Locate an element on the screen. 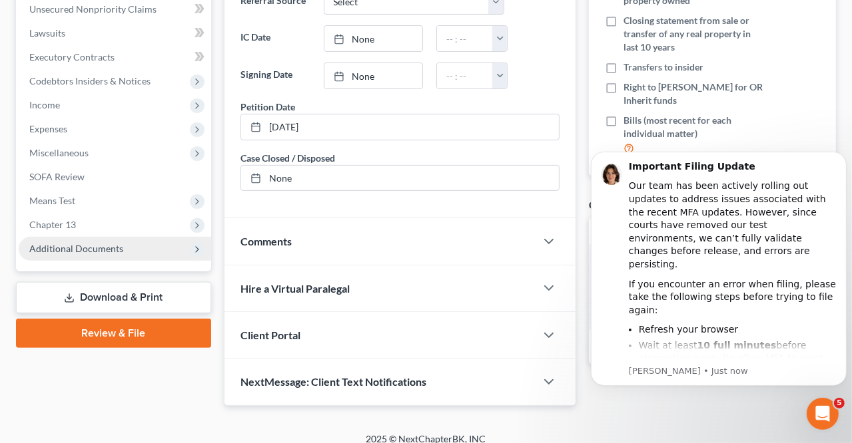 The height and width of the screenshot is (443, 852). p: Message from Emma, sent Just now is located at coordinates (147, 236).